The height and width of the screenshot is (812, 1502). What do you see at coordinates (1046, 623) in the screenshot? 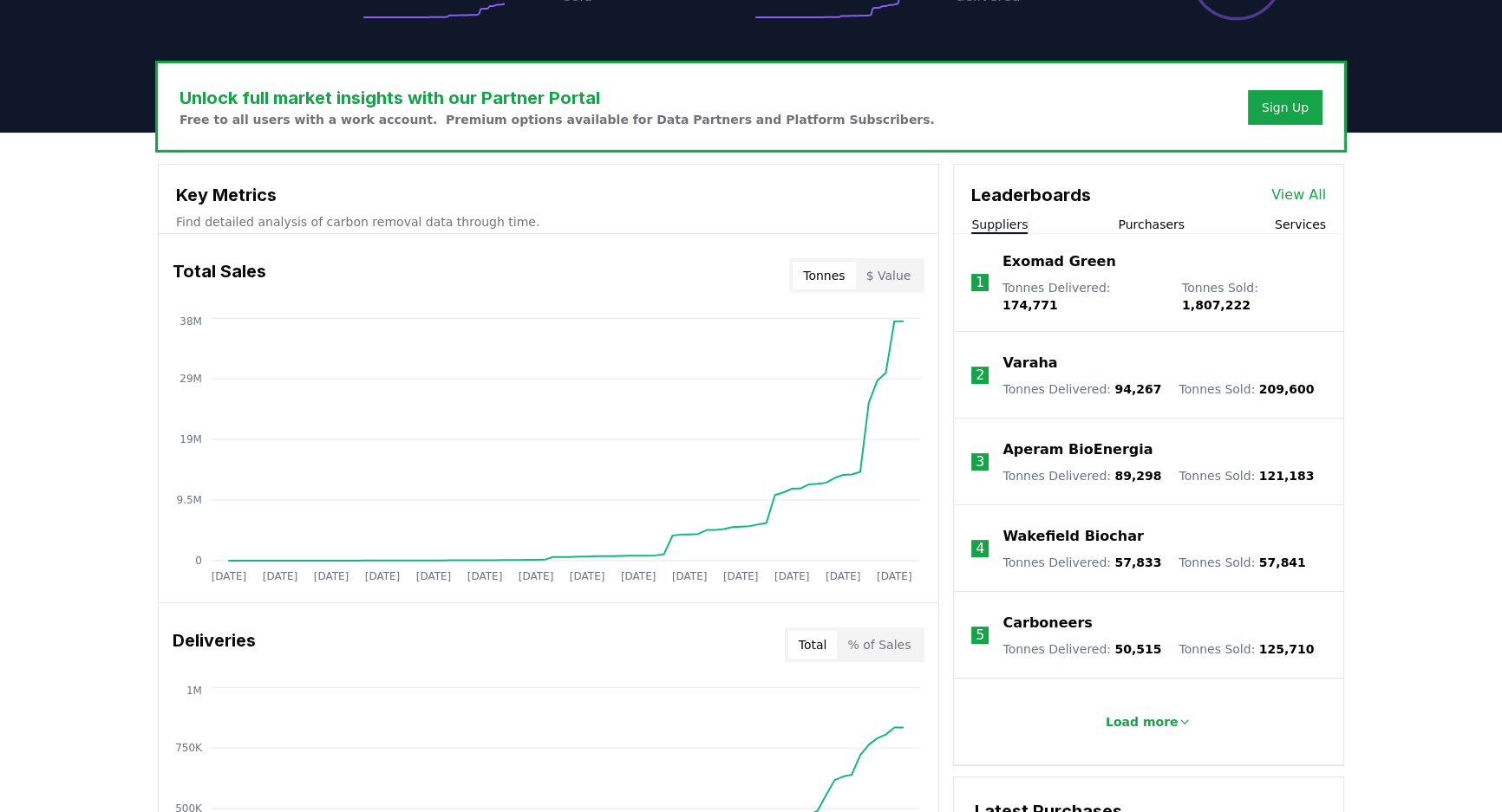
I see `a: Carboneers` at bounding box center [1046, 623].